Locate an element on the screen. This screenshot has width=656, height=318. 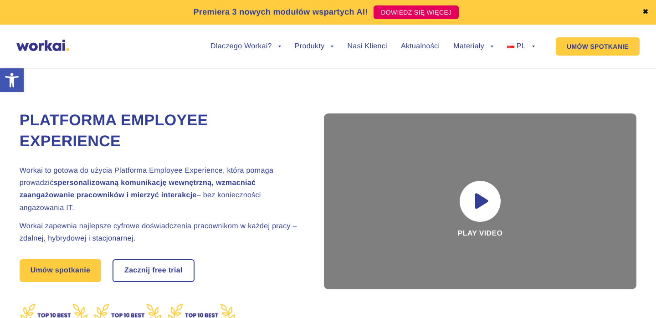
p: Premiera 3 nowych modułów wspartych AI! is located at coordinates (281, 12).